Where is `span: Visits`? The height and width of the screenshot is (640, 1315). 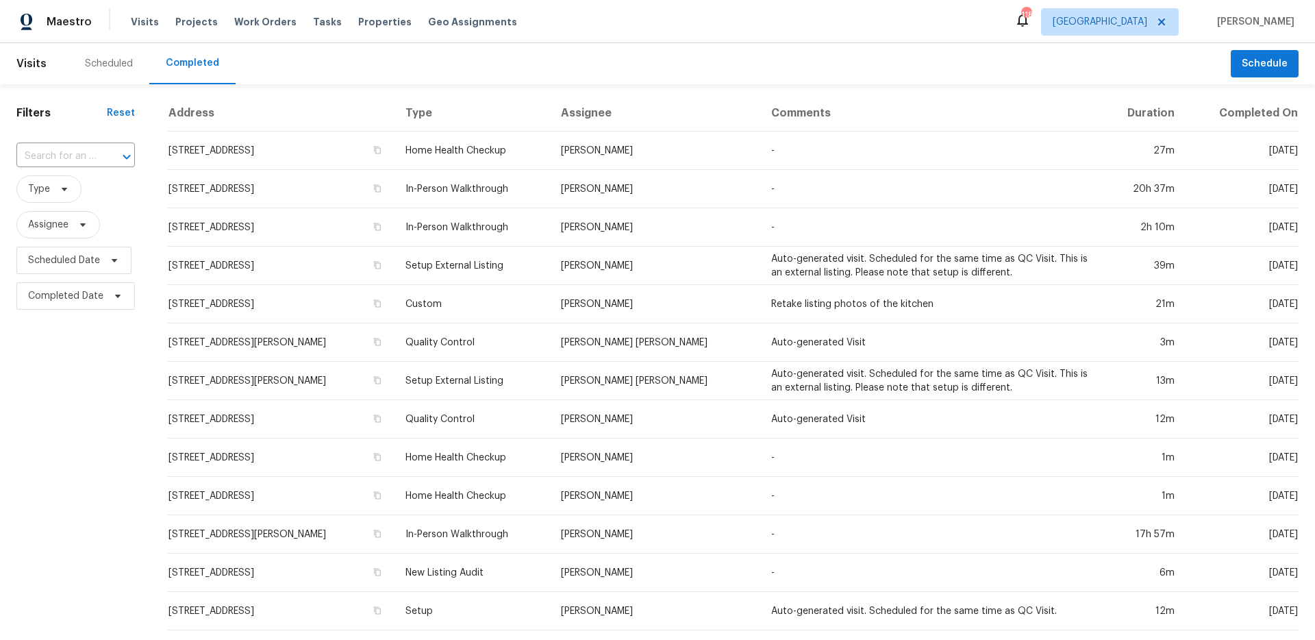 span: Visits is located at coordinates (32, 64).